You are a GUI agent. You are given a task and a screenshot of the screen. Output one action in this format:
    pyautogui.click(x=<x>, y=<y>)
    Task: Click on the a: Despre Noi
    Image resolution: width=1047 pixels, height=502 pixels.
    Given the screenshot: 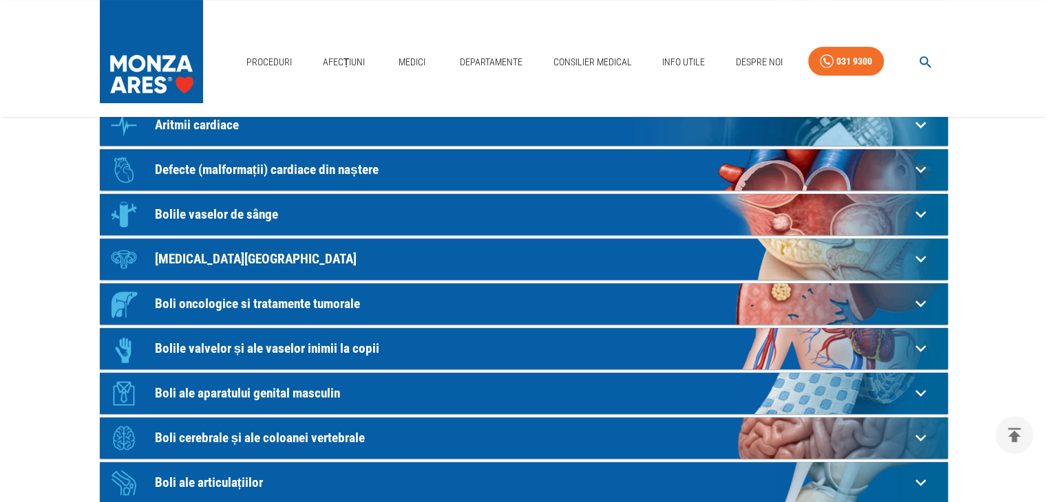 What is the action you would take?
    pyautogui.click(x=759, y=62)
    